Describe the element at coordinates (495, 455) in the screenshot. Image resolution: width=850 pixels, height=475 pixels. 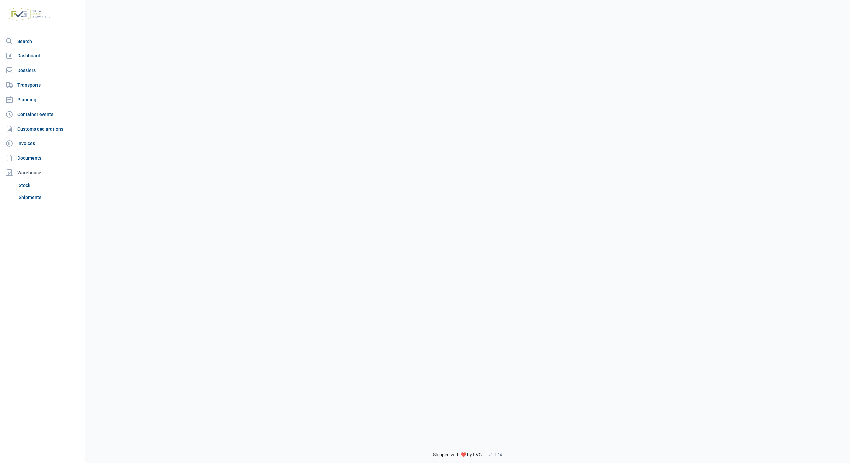
I see `span: v1.1.34` at that location.